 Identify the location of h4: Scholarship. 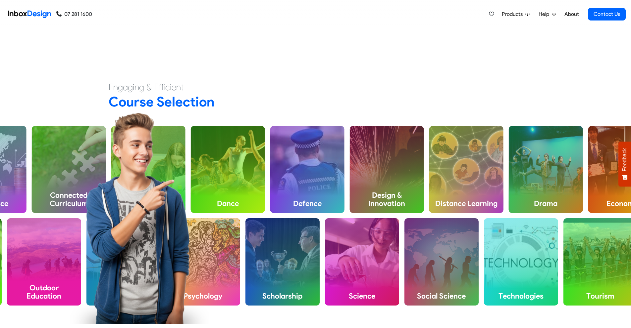
(282, 296).